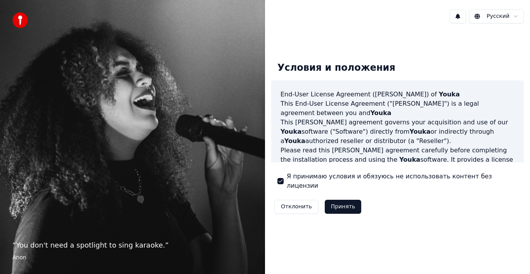  Describe the element at coordinates (343, 206) in the screenshot. I see `button: Принять` at that location.